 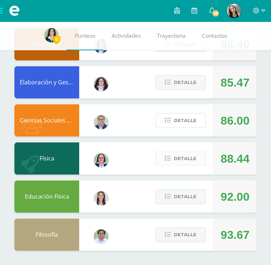 What do you see at coordinates (101, 160) in the screenshot?
I see `img: 571966f00f586896050bf2f129d9ef0a.png` at bounding box center [101, 160].